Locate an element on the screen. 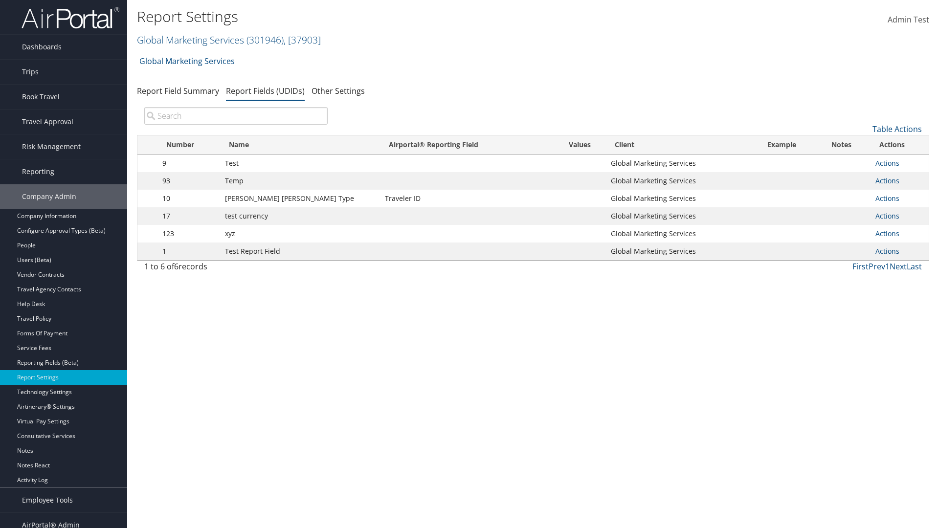 This screenshot has height=528, width=939. th: Airportal&reg; Reporting Field is located at coordinates (467, 145).